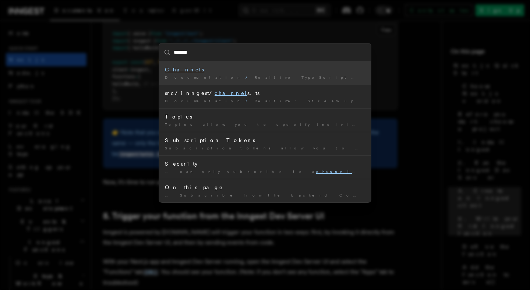 The image size is (530, 290). I want to click on mark: Channels, so click(184, 70).